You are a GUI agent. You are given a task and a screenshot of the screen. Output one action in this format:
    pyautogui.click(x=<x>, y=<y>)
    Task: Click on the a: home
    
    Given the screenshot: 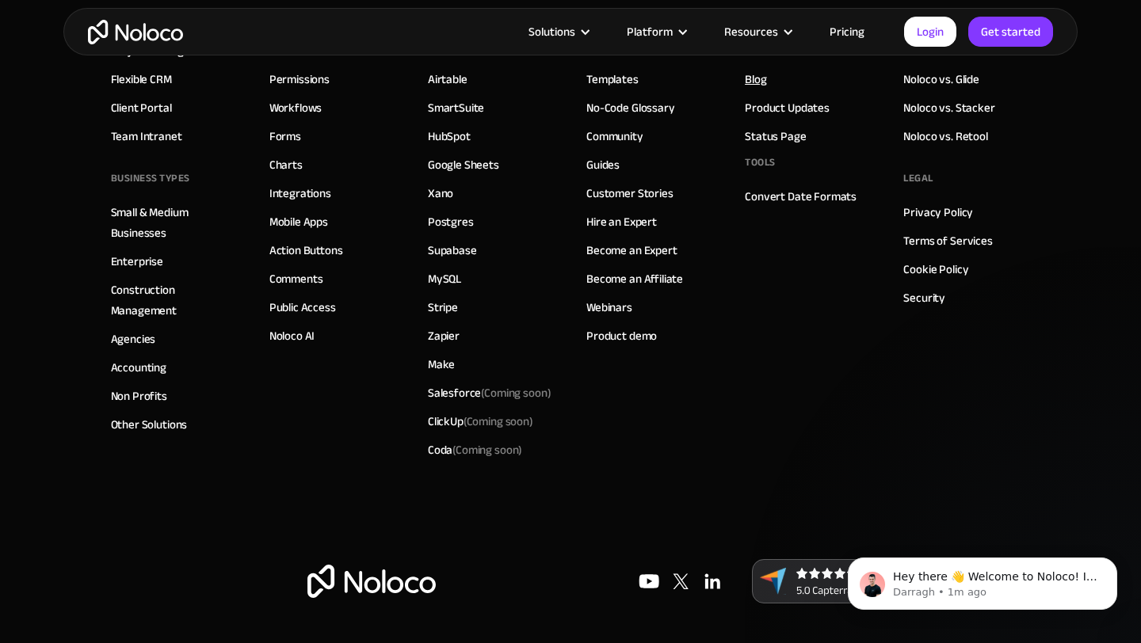 What is the action you would take?
    pyautogui.click(x=135, y=32)
    